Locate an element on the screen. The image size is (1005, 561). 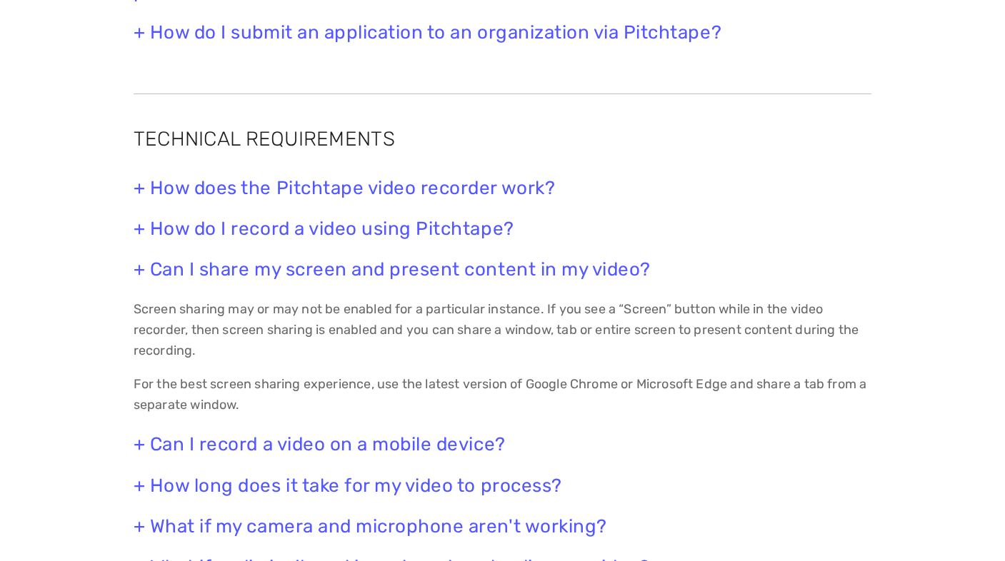
h3: + How do I submit an application to an organization via Pitchtape? is located at coordinates (502, 32).